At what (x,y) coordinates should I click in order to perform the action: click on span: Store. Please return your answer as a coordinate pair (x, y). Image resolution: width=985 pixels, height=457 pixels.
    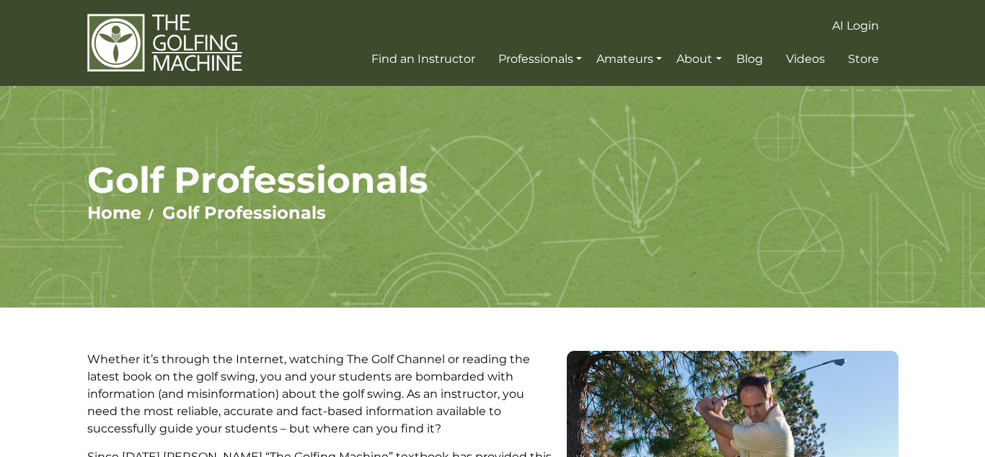
    Looking at the image, I should click on (863, 58).